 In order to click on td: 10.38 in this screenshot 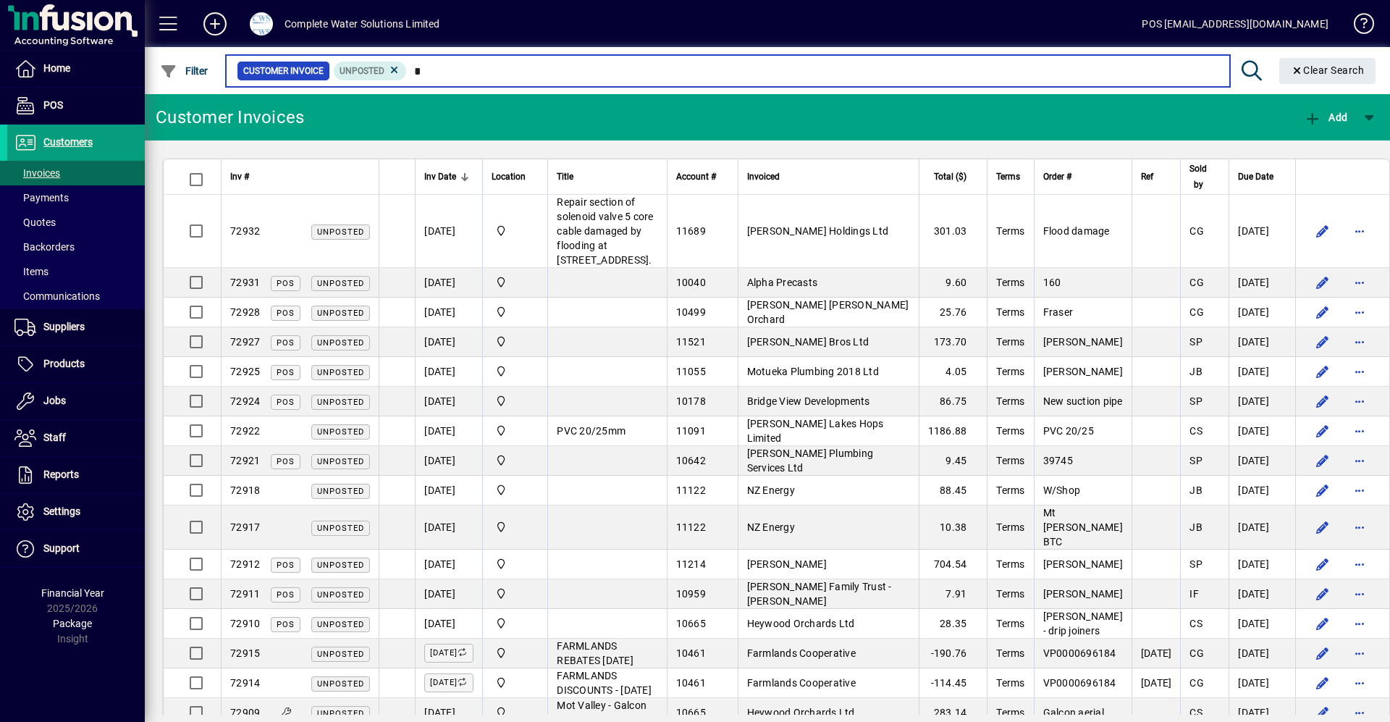, I will do `click(953, 527)`.